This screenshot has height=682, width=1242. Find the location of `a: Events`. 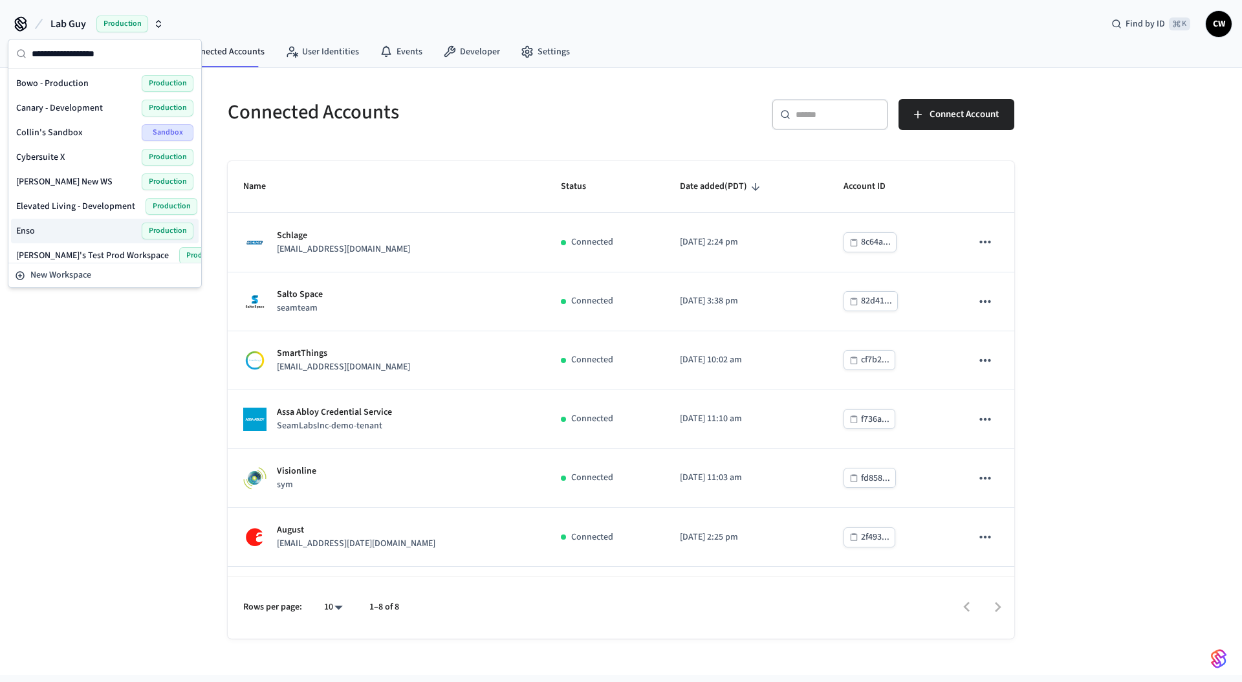

a: Events is located at coordinates (401, 52).